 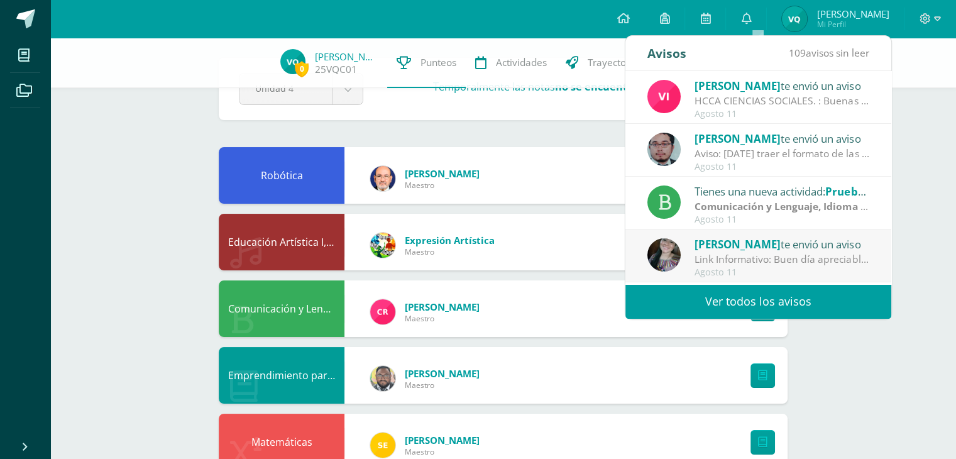 What do you see at coordinates (383, 312) in the screenshot?
I see `img: ab28fb4d7ed199cf7a34bbef56a79c5b.png` at bounding box center [383, 312].